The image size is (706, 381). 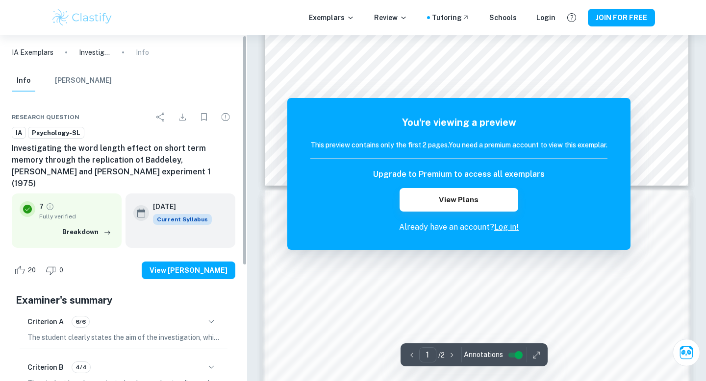 I want to click on span: 4/4, so click(x=81, y=367).